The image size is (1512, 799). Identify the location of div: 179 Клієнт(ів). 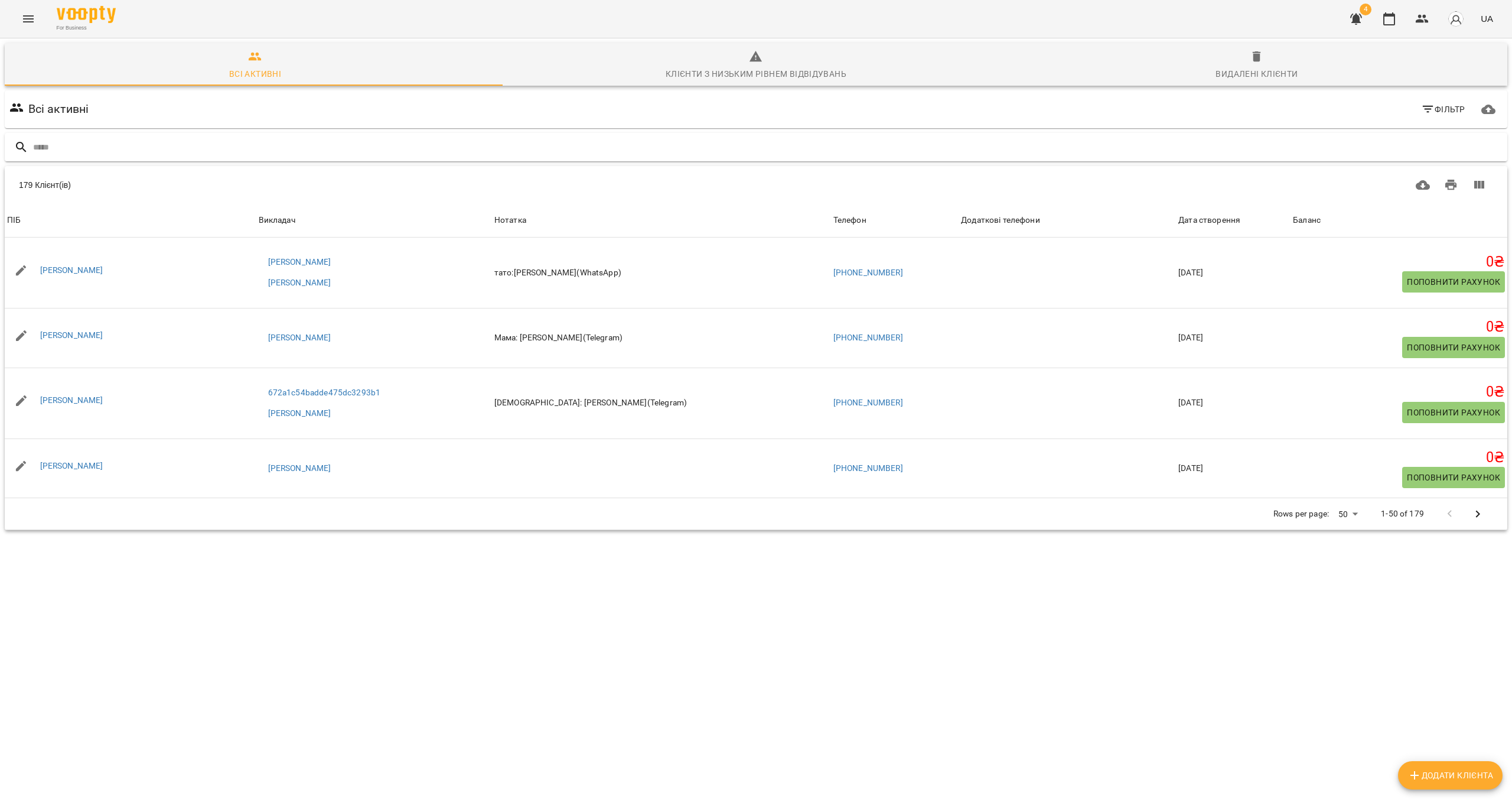
(379, 185).